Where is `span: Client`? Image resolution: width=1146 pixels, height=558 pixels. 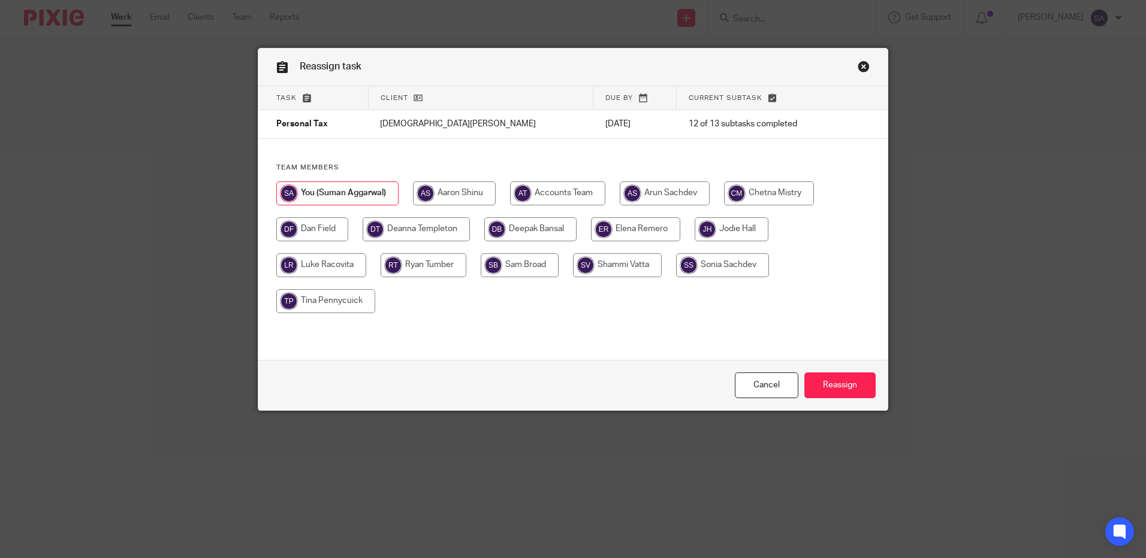 span: Client is located at coordinates (394, 98).